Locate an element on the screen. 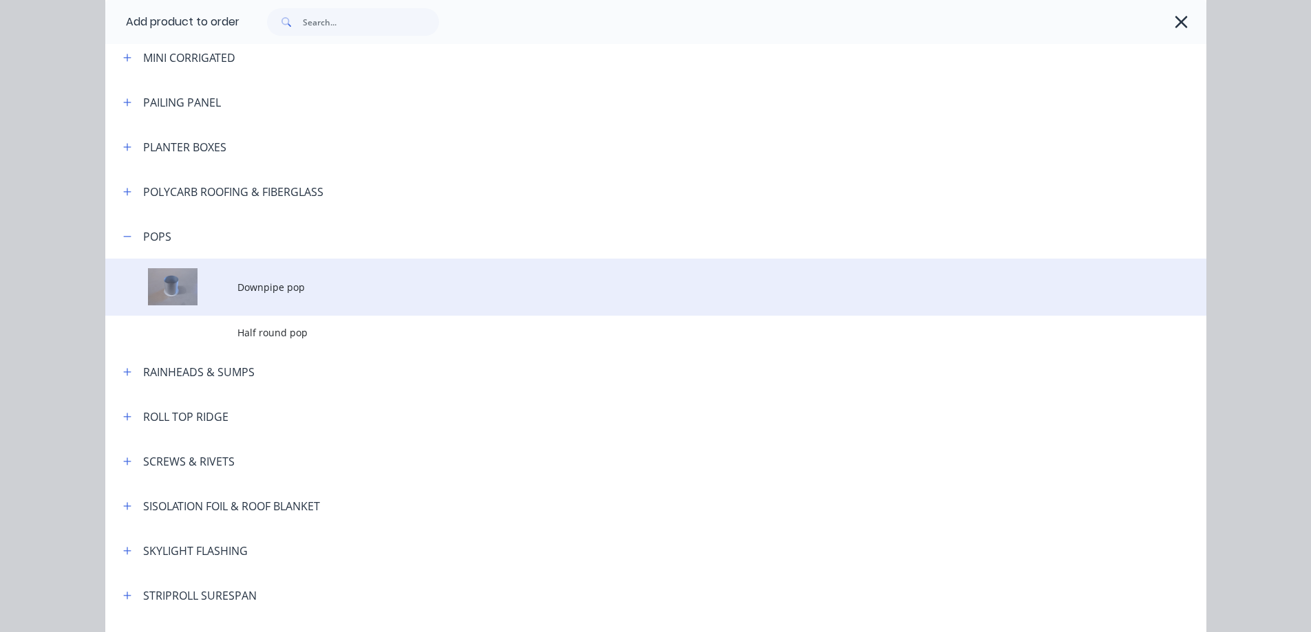 The height and width of the screenshot is (632, 1311). div: SCREWS & RIVETS is located at coordinates (189, 462).